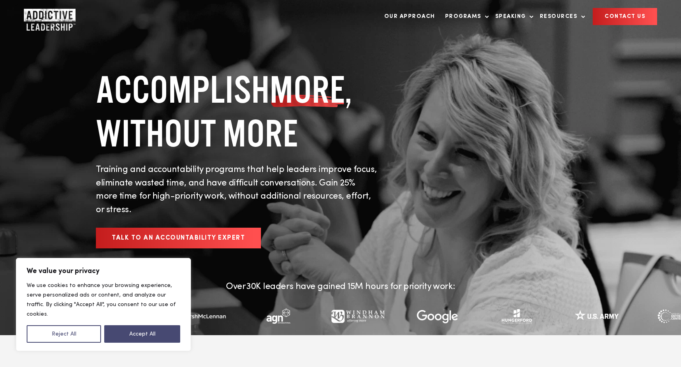 The width and height of the screenshot is (681, 367). I want to click on span: Talk to an Accountability Expert, so click(178, 238).